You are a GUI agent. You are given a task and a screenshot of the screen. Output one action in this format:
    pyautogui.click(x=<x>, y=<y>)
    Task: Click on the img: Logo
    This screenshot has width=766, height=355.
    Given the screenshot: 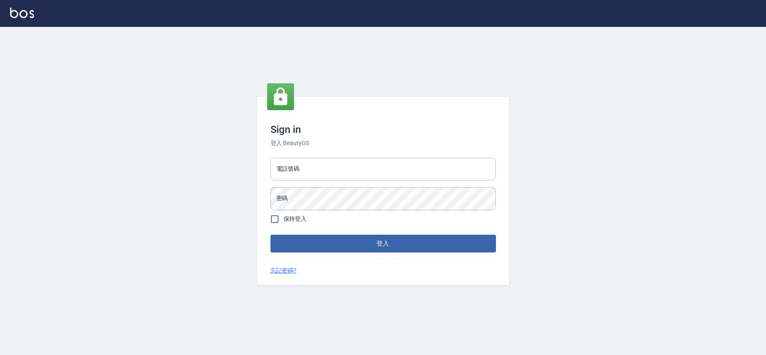 What is the action you would take?
    pyautogui.click(x=22, y=13)
    